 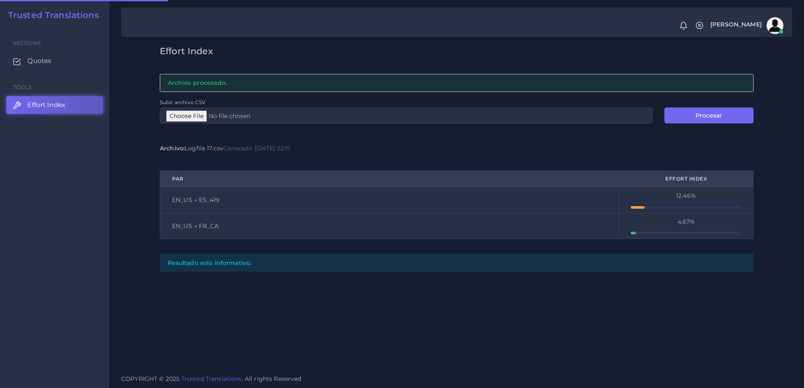 I want to click on img: avatar, so click(x=775, y=26).